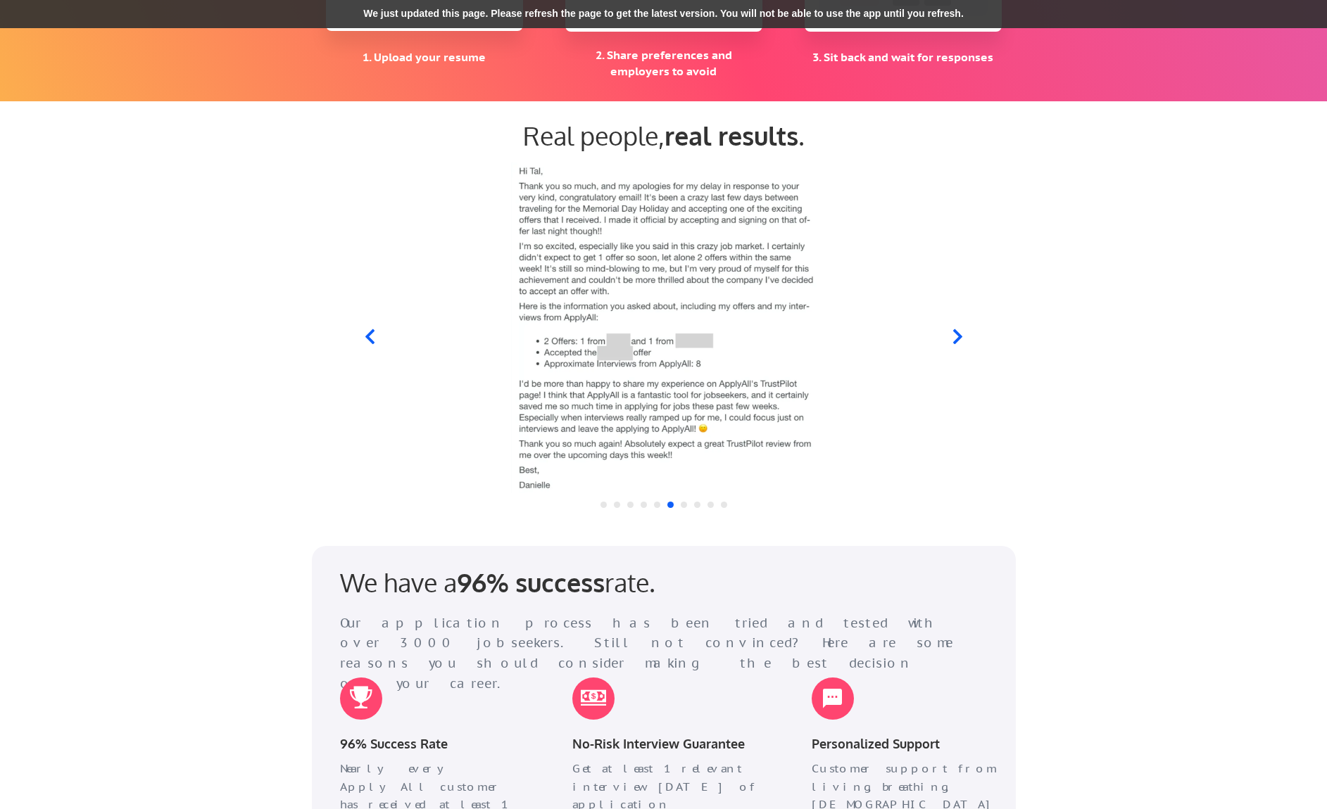 This screenshot has width=1327, height=809. What do you see at coordinates (907, 744) in the screenshot?
I see `div: Personalized Support` at bounding box center [907, 744].